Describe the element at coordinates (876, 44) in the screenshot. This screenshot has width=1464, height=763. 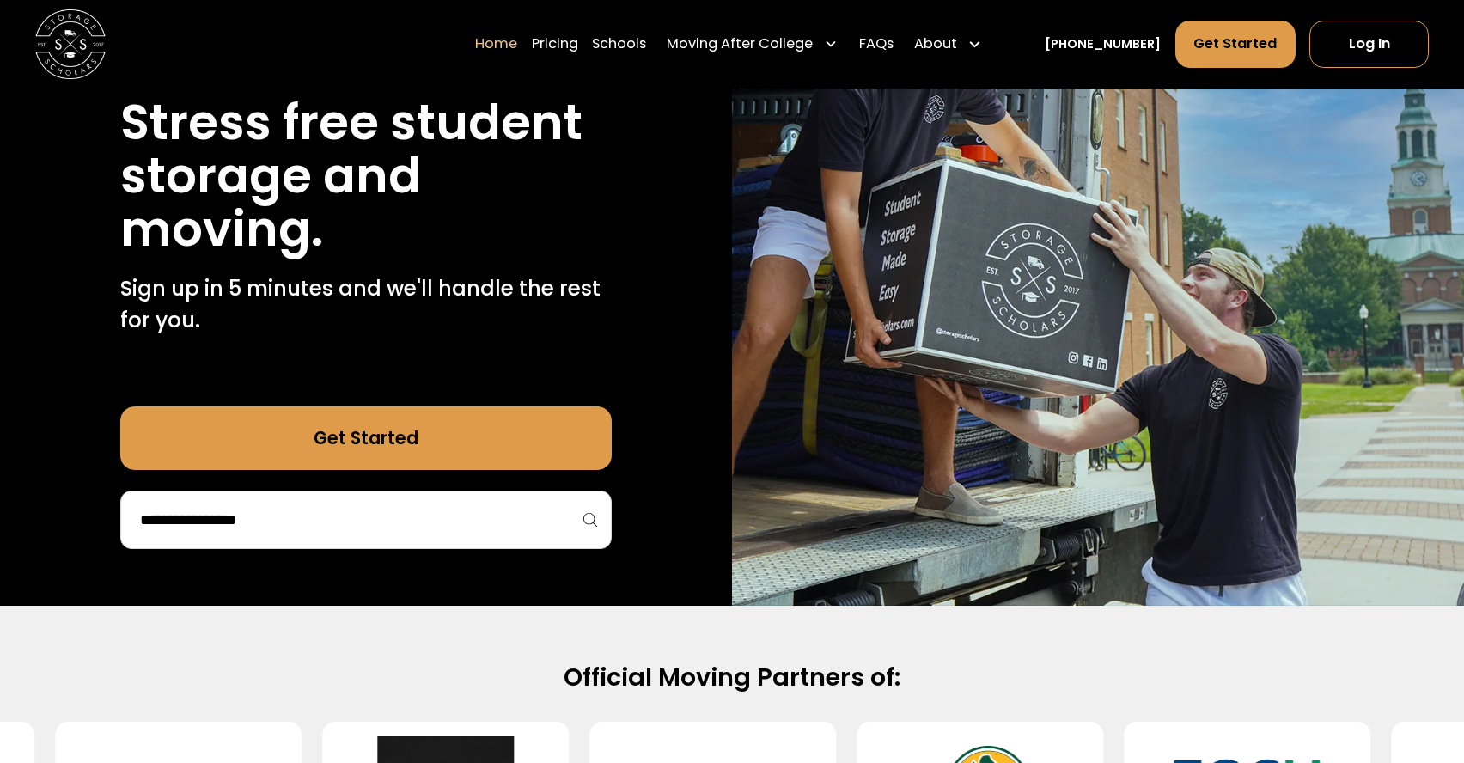
I see `a: FAQs` at that location.